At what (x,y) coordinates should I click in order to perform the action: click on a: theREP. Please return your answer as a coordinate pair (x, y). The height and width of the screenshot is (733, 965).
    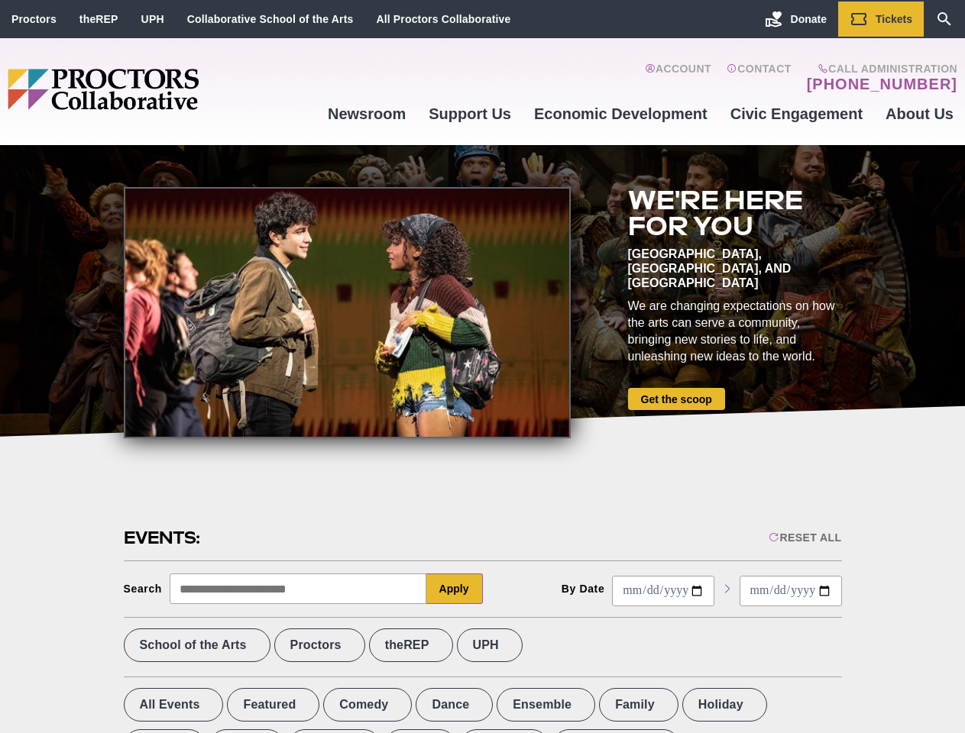
    Looking at the image, I should click on (99, 19).